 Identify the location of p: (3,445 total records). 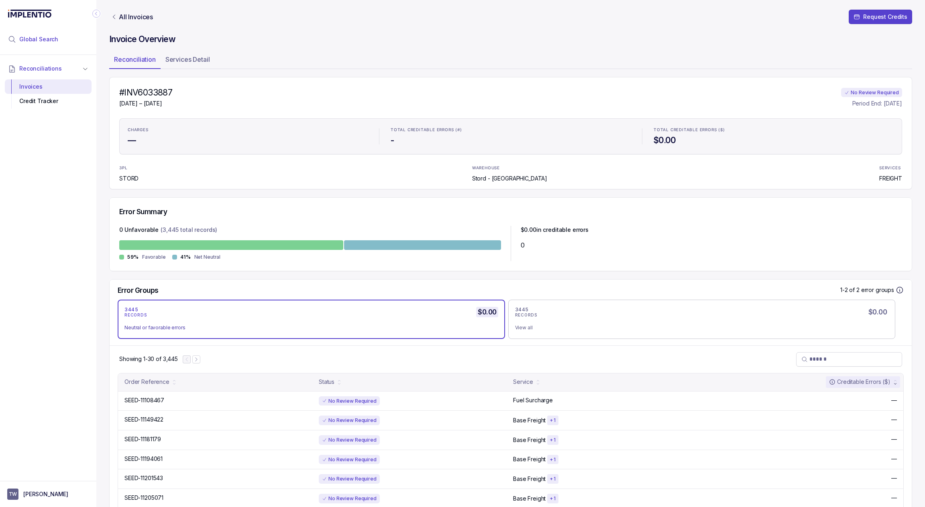
(189, 231).